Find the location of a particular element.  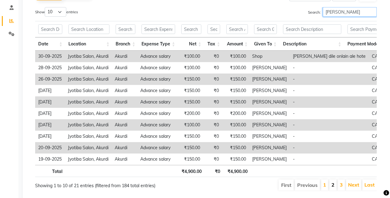

input: Search Date is located at coordinates (50, 29).